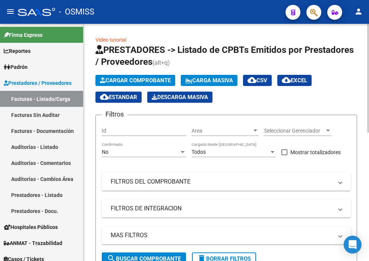 Image resolution: width=369 pixels, height=261 pixels. What do you see at coordinates (257, 80) in the screenshot?
I see `span: CSV` at bounding box center [257, 80].